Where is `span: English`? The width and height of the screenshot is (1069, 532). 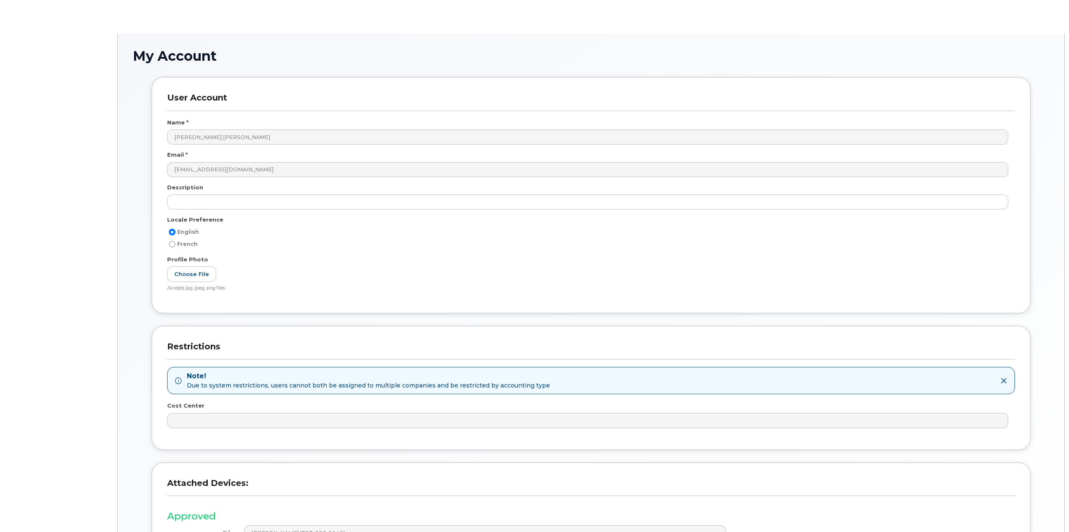 span: English is located at coordinates (188, 232).